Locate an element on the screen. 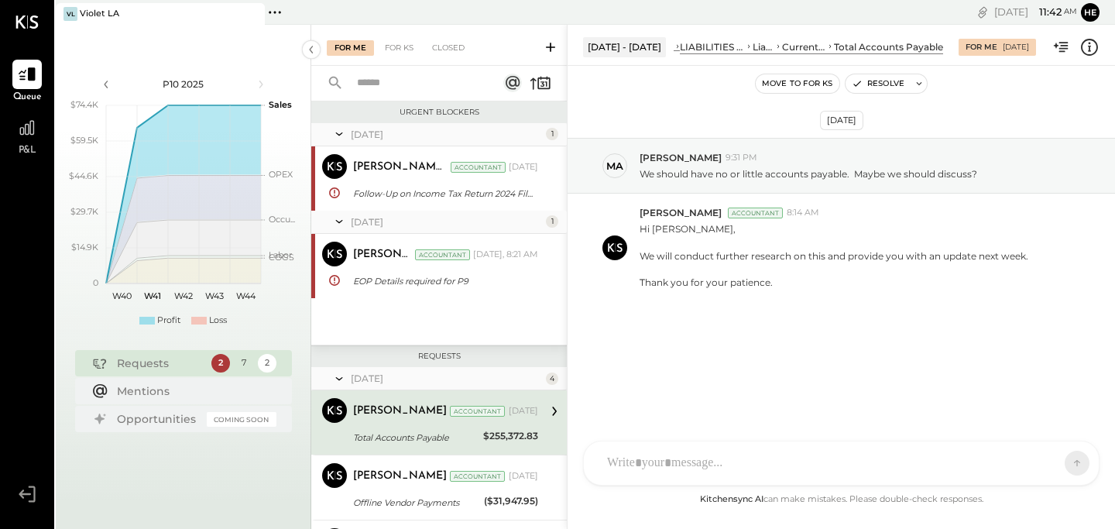  text: $59.5K is located at coordinates (84, 140).